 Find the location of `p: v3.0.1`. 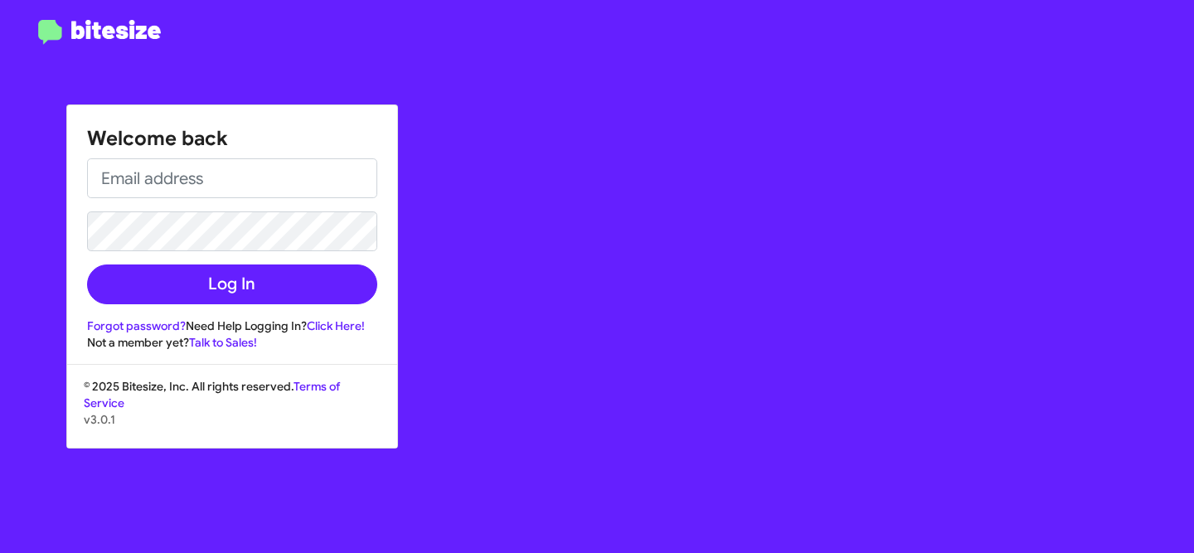

p: v3.0.1 is located at coordinates (232, 420).